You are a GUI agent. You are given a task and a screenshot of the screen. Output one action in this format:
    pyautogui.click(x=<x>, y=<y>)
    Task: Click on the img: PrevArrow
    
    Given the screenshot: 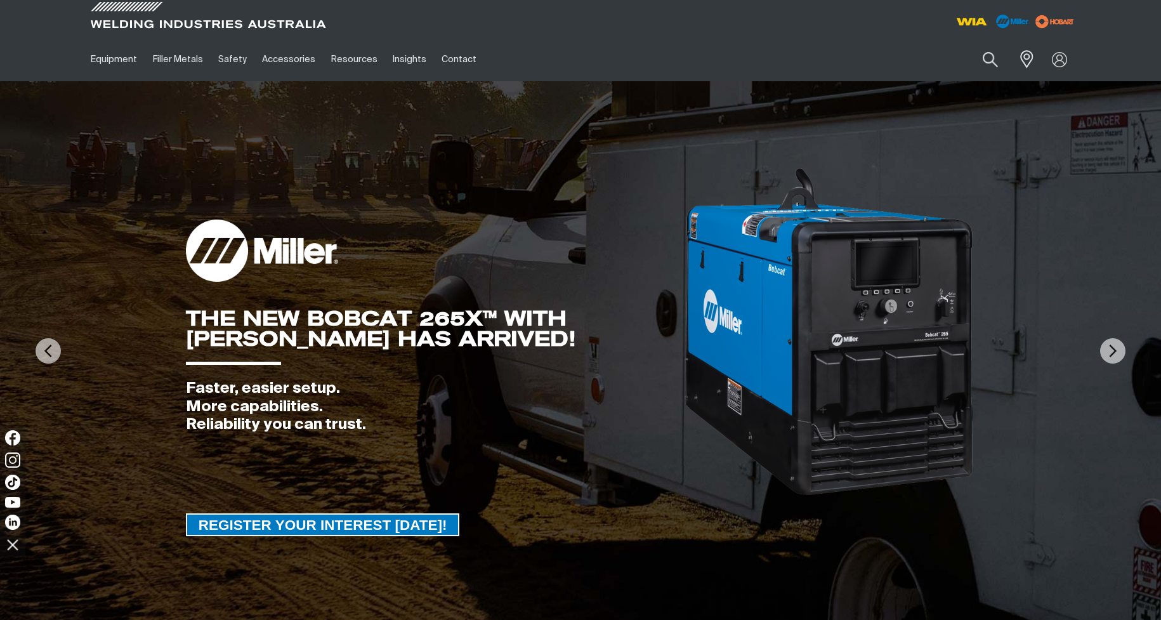 What is the action you would take?
    pyautogui.click(x=48, y=351)
    